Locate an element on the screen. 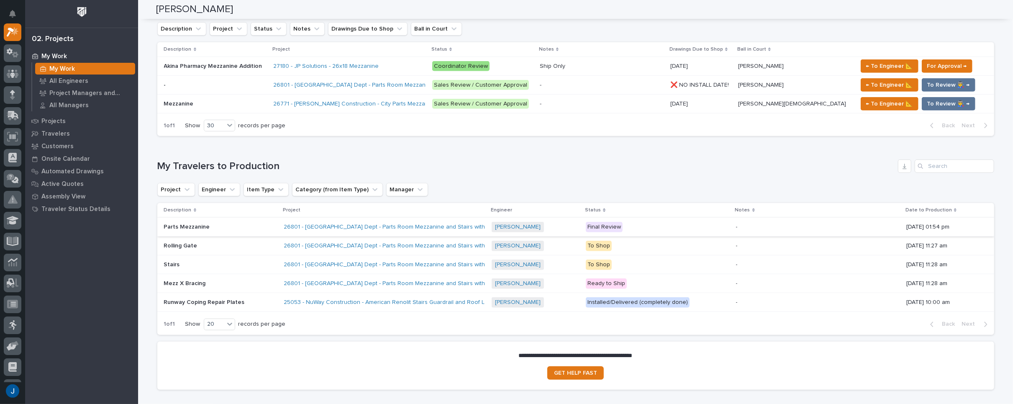 The image size is (1013, 404). p: Date to Production is located at coordinates (928, 210).